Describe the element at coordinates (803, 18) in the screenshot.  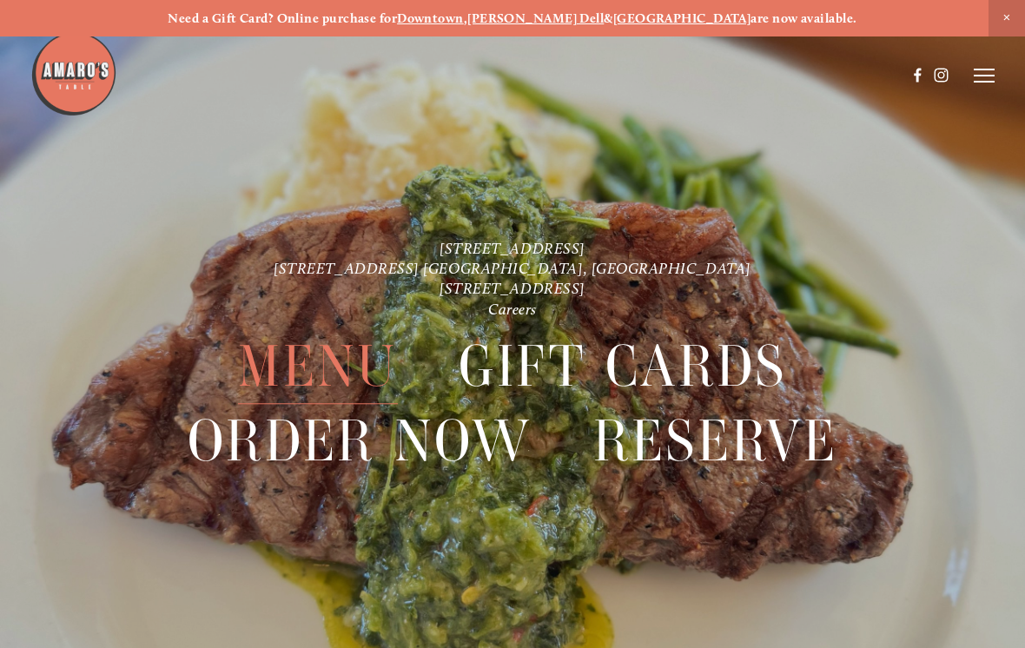
I see `strong: are now available.` at that location.